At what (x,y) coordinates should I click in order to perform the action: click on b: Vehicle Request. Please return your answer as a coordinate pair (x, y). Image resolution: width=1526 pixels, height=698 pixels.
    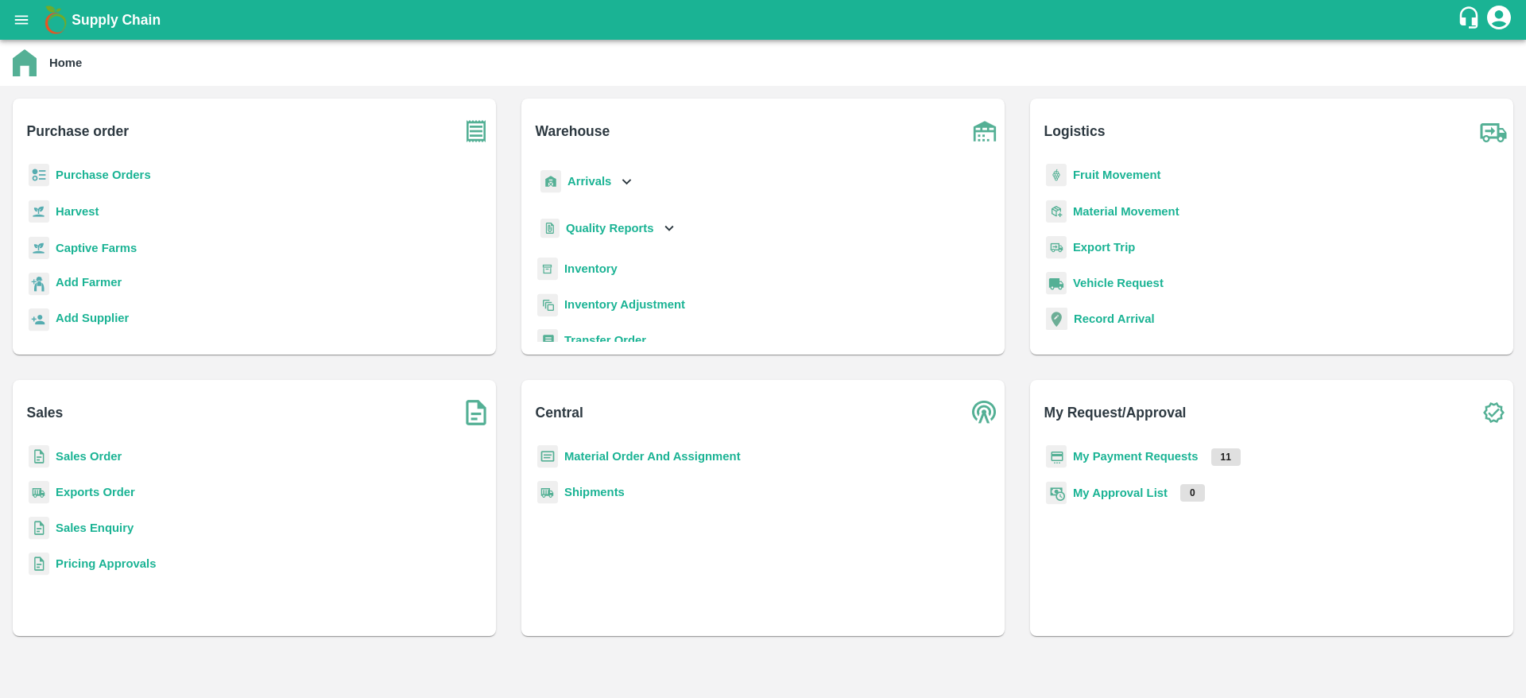
    Looking at the image, I should click on (1119, 283).